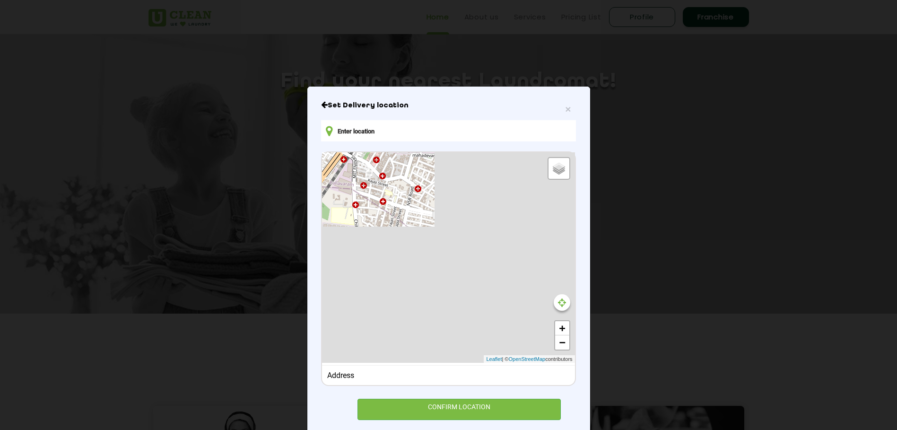 This screenshot has height=430, width=897. What do you see at coordinates (559, 168) in the screenshot?
I see `a: Layers` at bounding box center [559, 168].